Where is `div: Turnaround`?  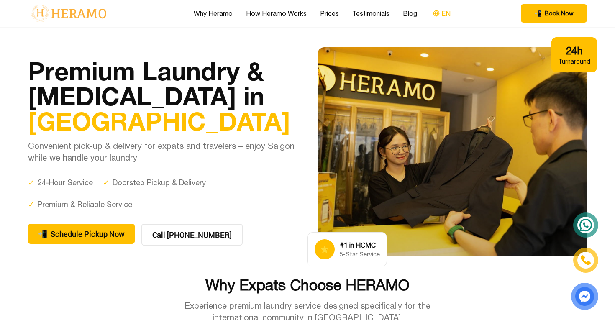
div: Turnaround is located at coordinates (574, 62).